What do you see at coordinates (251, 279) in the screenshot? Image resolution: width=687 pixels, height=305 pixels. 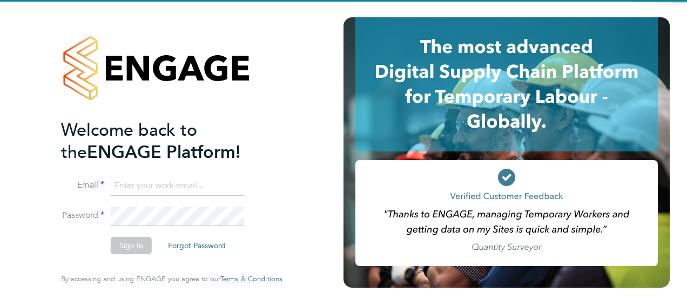 I see `a: Terms & Conditions` at bounding box center [251, 279].